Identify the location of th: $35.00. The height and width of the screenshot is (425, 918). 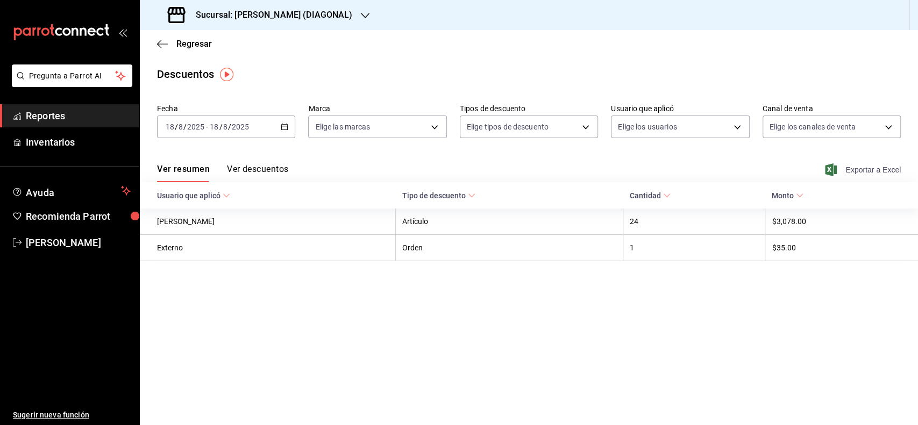
(842, 248).